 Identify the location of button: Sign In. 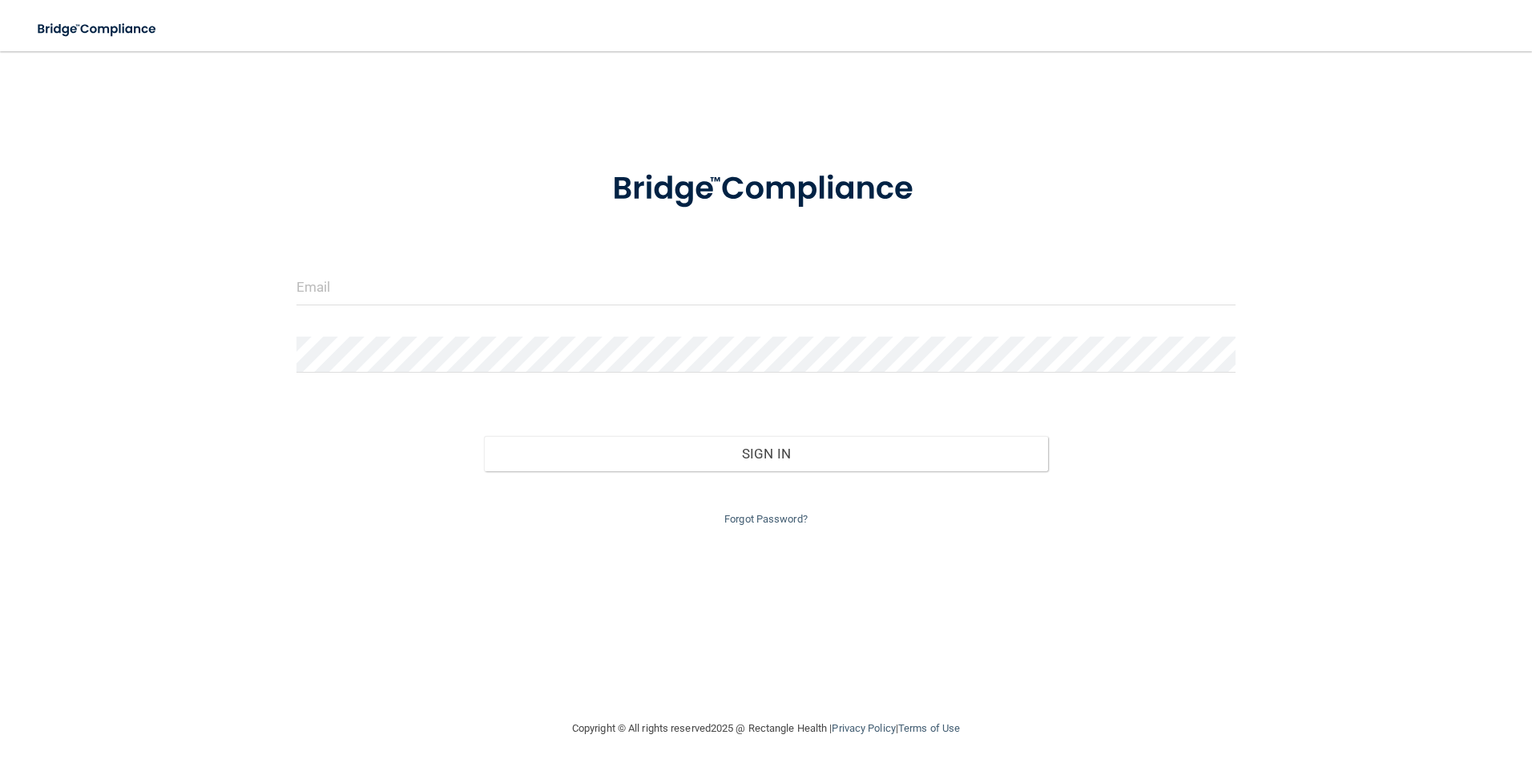
(766, 454).